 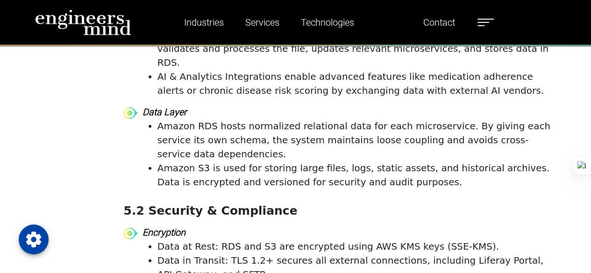 What do you see at coordinates (357, 175) in the screenshot?
I see `li: Amazon S3 is used for storing large files, logs, static assets, and historical archives. Data is ...` at bounding box center [357, 175].